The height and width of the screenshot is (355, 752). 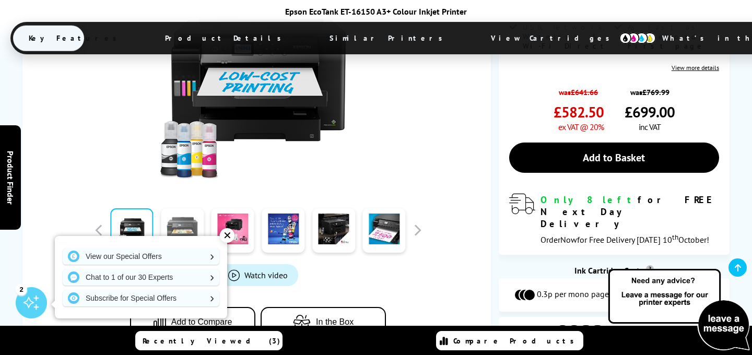 What do you see at coordinates (226, 38) in the screenshot?
I see `span: Product Details` at bounding box center [226, 38].